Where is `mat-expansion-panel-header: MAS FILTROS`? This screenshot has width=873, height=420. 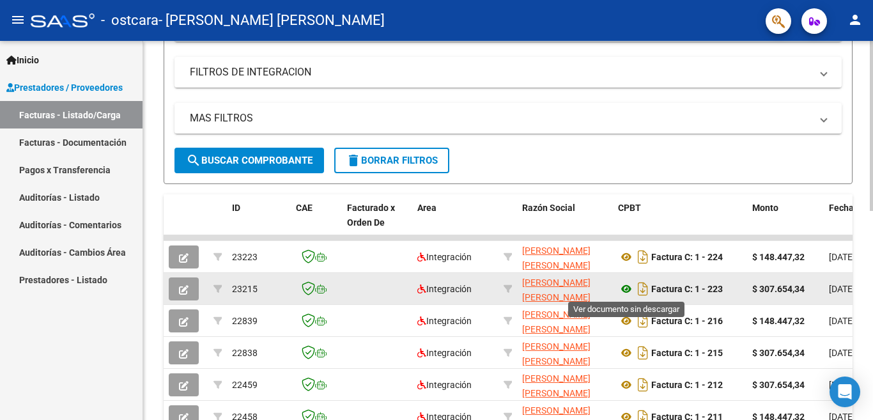 mat-expansion-panel-header: MAS FILTROS is located at coordinates (508, 118).